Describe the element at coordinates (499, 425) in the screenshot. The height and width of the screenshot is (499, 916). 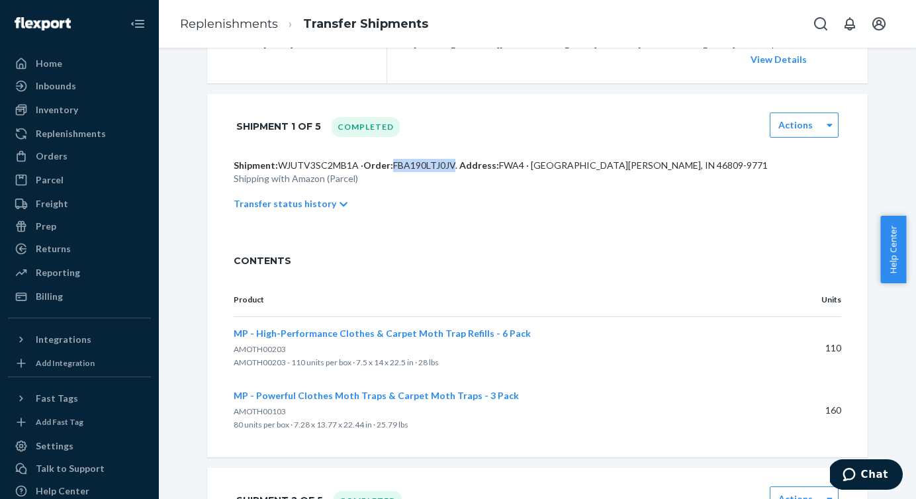
I see `p: 80 units per box · 7.28 x 13.77 x 22.44 in · 25.79 lbs` at that location.